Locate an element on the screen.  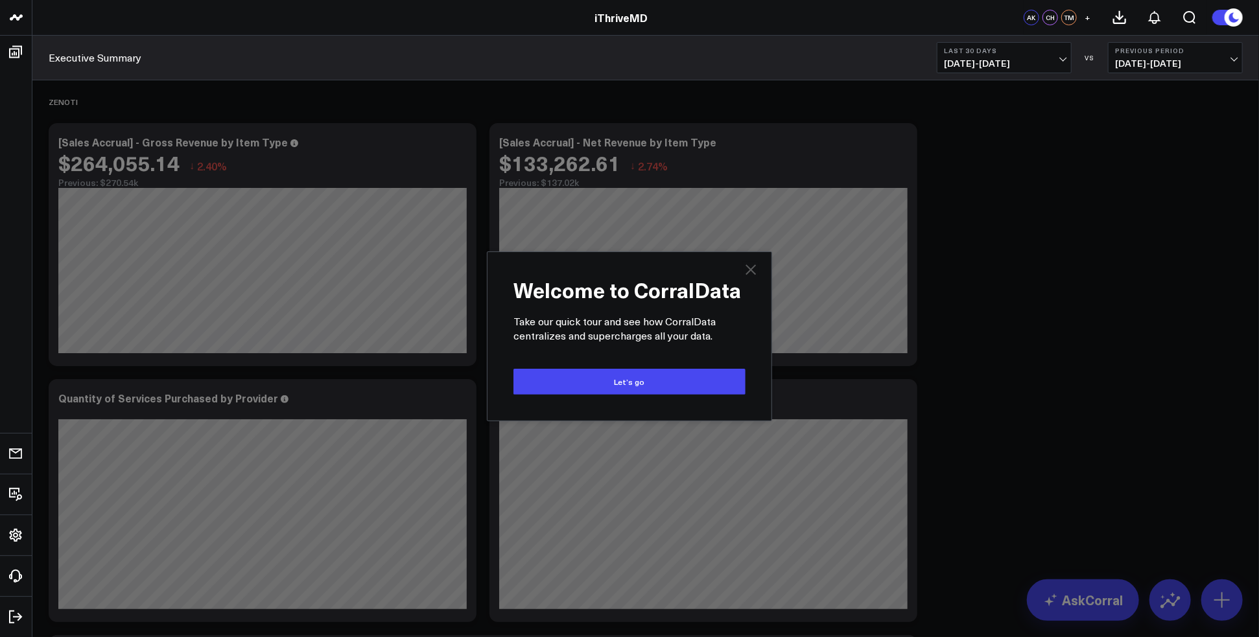
div: VS is located at coordinates (1090, 58).